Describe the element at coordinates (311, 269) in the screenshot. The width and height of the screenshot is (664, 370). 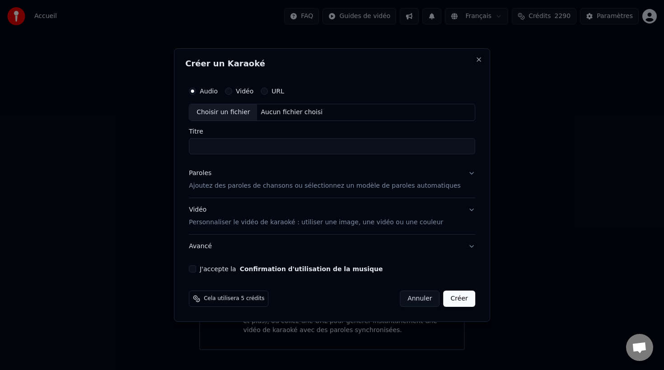
I see `button: J'accepte la` at that location.